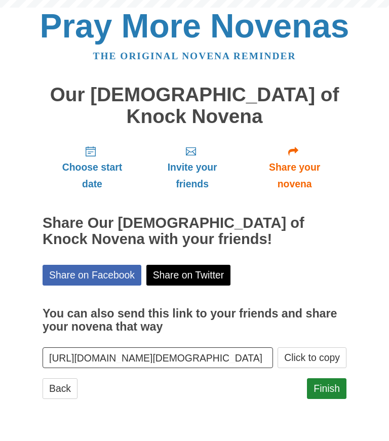 Image resolution: width=389 pixels, height=441 pixels. Describe the element at coordinates (327, 389) in the screenshot. I see `a: Finish` at that location.